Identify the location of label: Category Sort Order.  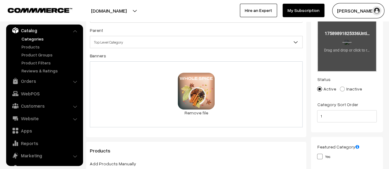
(337, 105).